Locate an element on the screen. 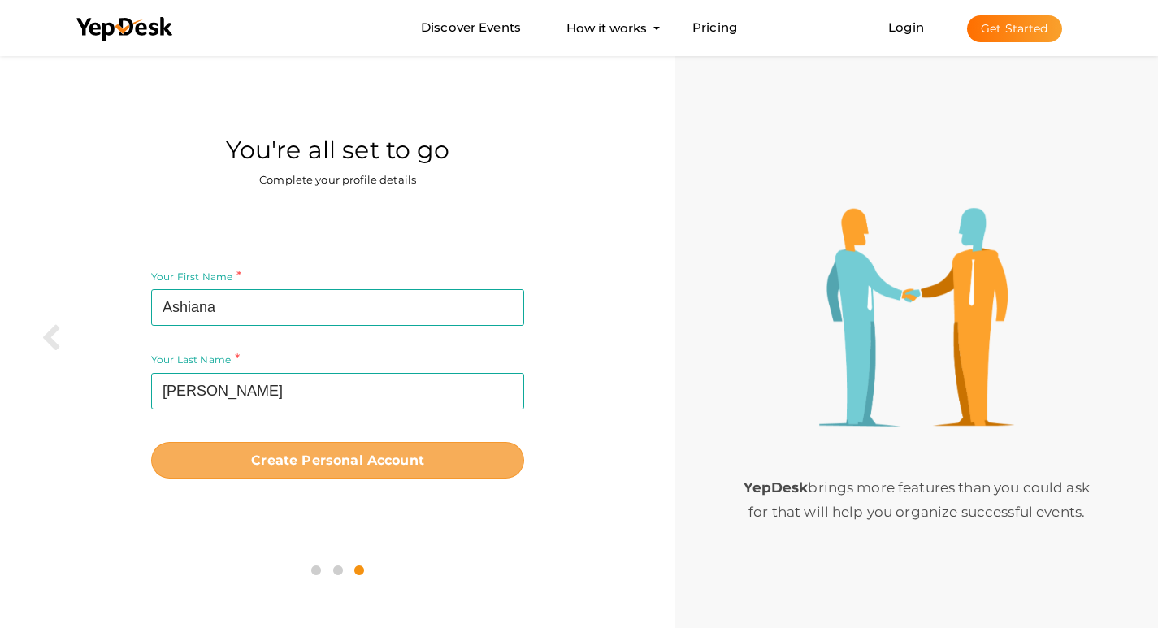 This screenshot has height=628, width=1158. b: Create Personal Account is located at coordinates (337, 460).